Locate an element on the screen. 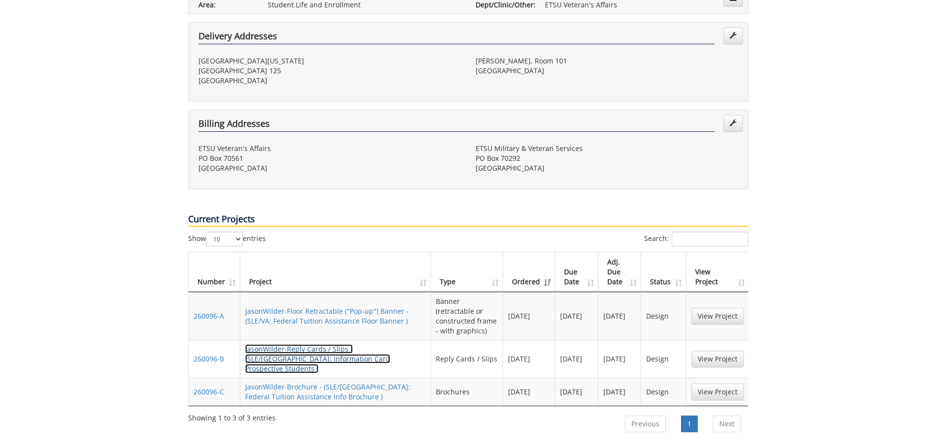 This screenshot has width=936, height=448. a: 260096-B is located at coordinates (209, 358).